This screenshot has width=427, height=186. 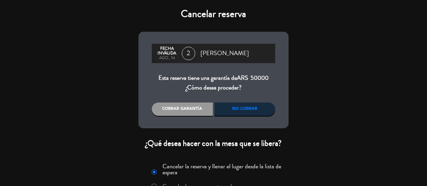 What do you see at coordinates (182, 109) in the screenshot?
I see `div: Cobrar garantía` at bounding box center [182, 109].